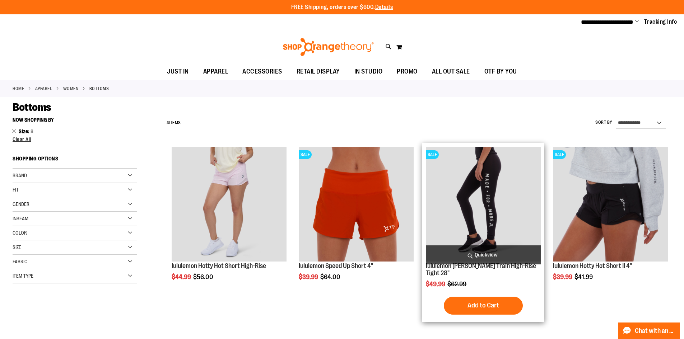 Image resolution: width=684 pixels, height=339 pixels. Describe the element at coordinates (99, 89) in the screenshot. I see `strong: Bottoms` at that location.